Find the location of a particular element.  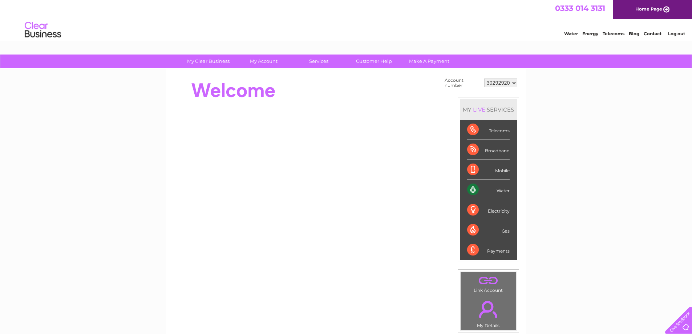

div: Telecoms is located at coordinates (488, 130).